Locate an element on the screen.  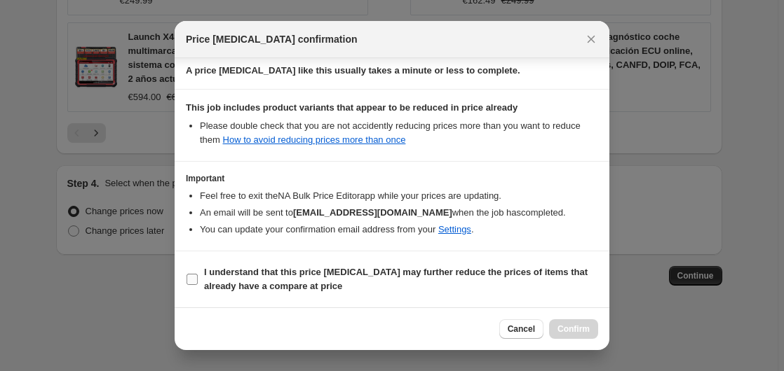
a: Settings is located at coordinates (454, 229).